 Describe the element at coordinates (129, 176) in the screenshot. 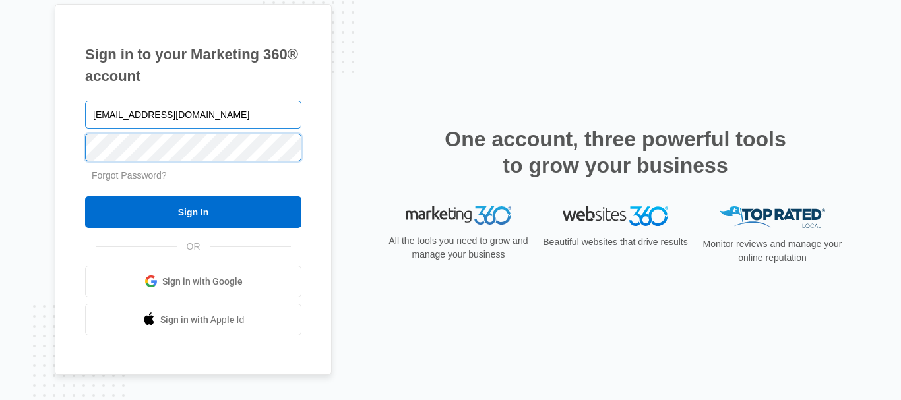

I see `a: Forgot Password?` at that location.